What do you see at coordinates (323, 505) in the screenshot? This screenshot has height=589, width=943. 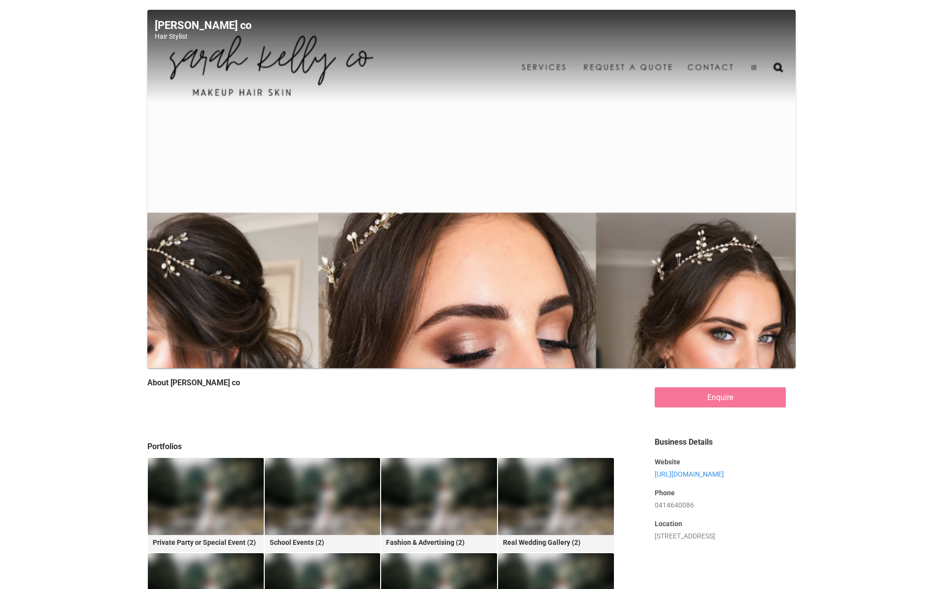 I see `a: School Events (2)` at bounding box center [323, 505].